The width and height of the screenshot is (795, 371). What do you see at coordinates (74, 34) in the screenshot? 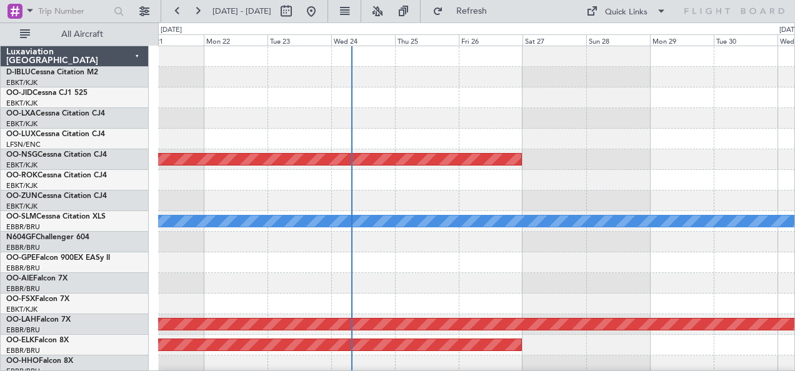
I see `button: All Aircraft` at bounding box center [74, 34].